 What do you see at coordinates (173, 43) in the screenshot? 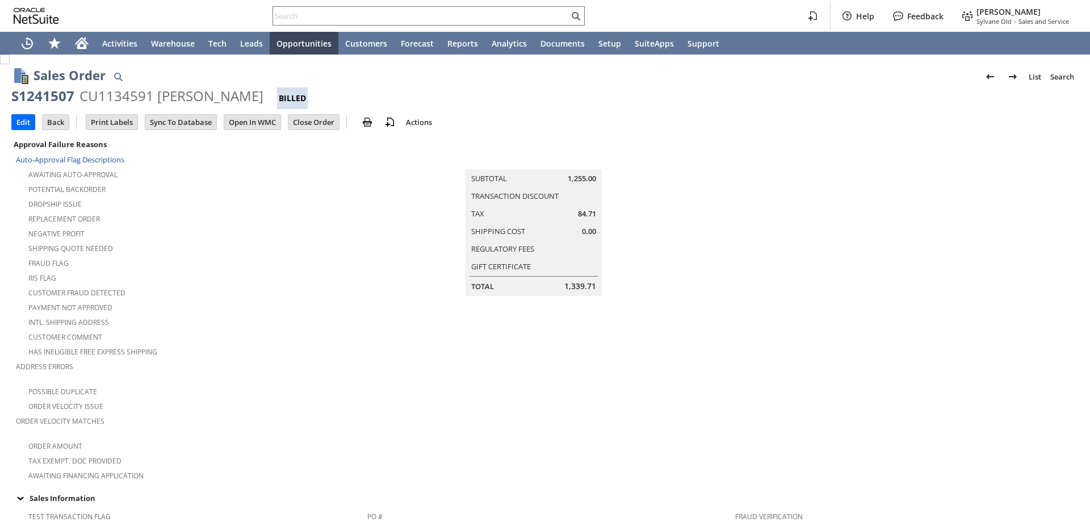
I see `a: Warehouse` at bounding box center [173, 43].